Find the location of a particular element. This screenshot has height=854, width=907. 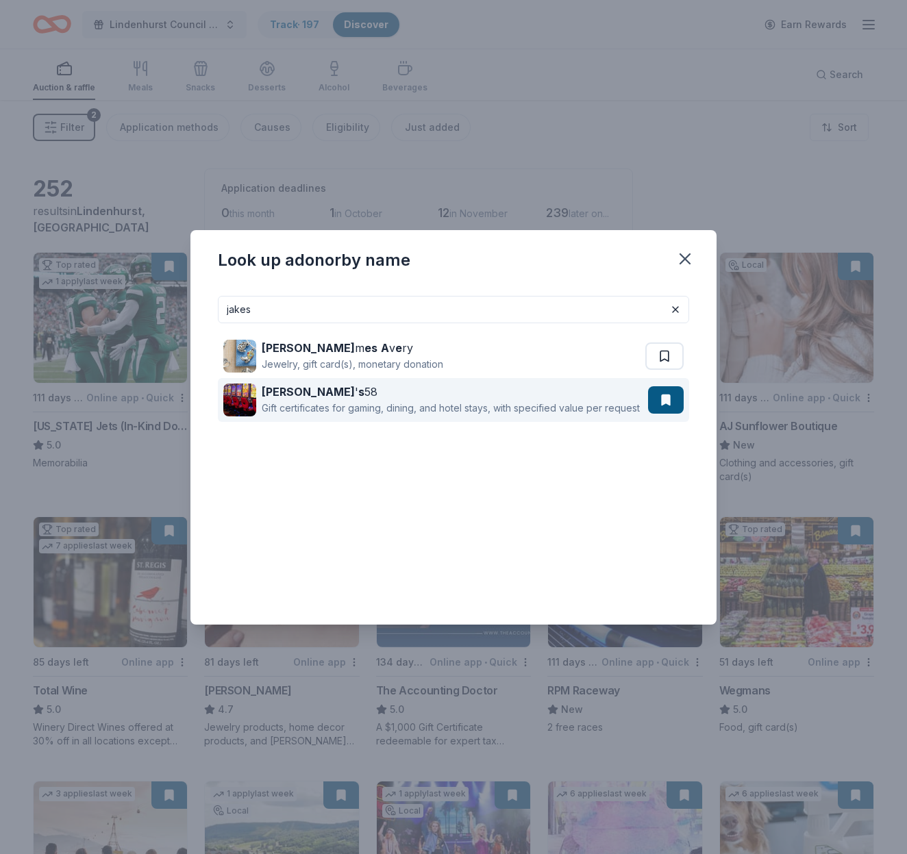

strong: A is located at coordinates (385, 348).